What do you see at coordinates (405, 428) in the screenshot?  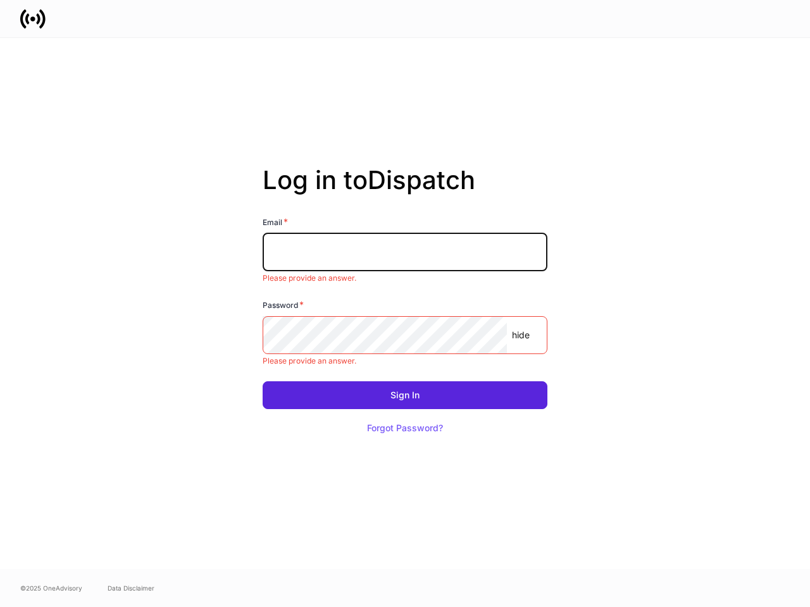 I see `div: Forgot Password?` at bounding box center [405, 428].